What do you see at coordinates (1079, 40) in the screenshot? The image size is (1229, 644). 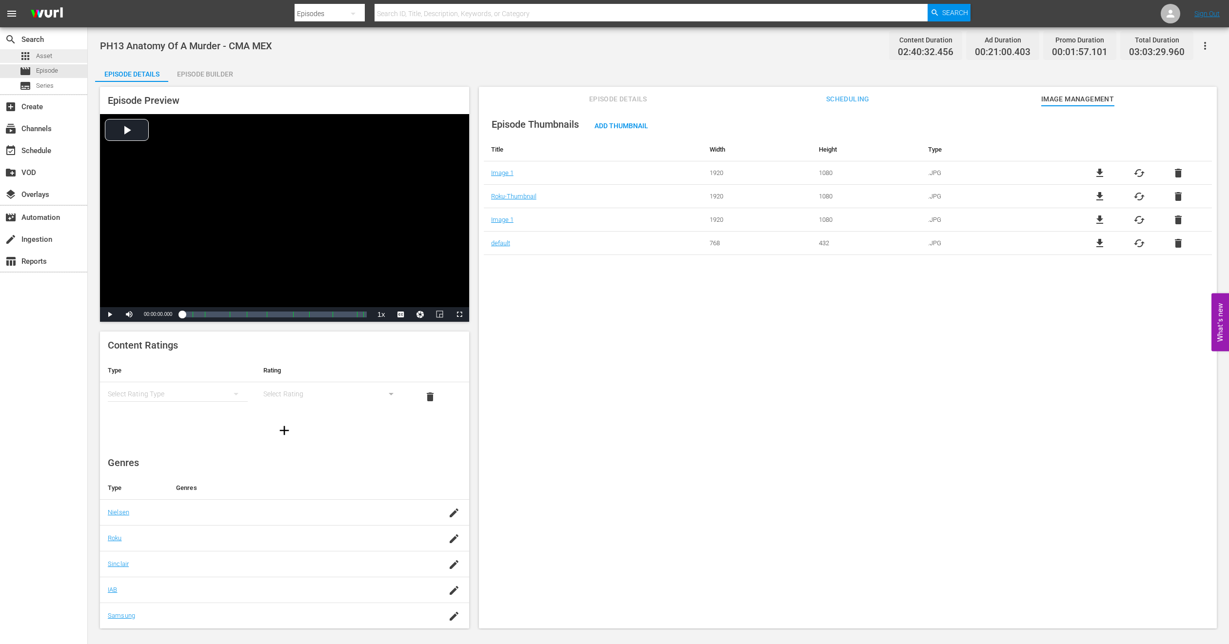 I see `div: Promo Duration` at bounding box center [1079, 40].